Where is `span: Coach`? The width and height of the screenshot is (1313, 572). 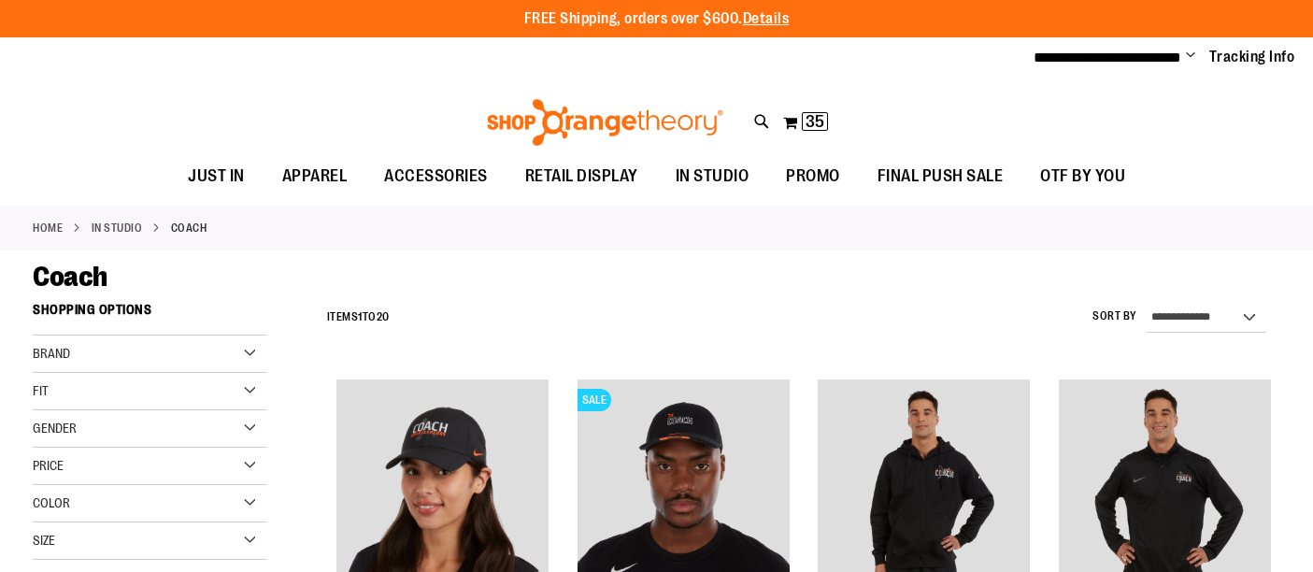 span: Coach is located at coordinates (70, 277).